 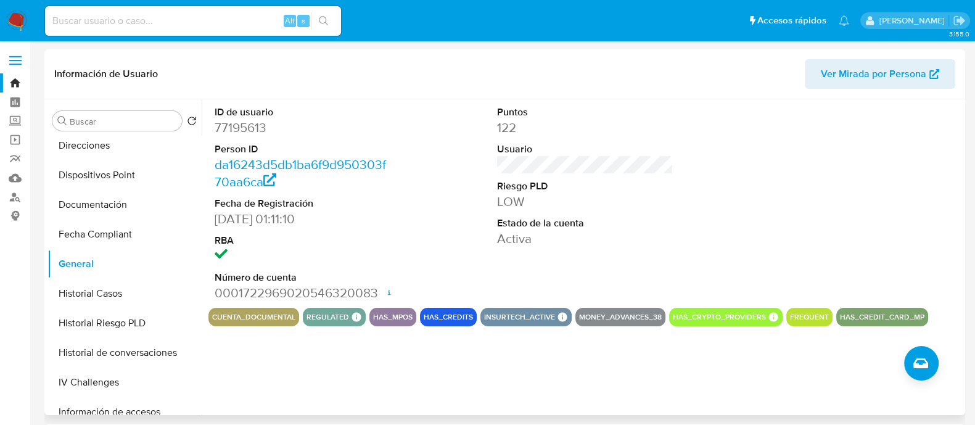 I want to click on dd: 77195613, so click(x=303, y=128).